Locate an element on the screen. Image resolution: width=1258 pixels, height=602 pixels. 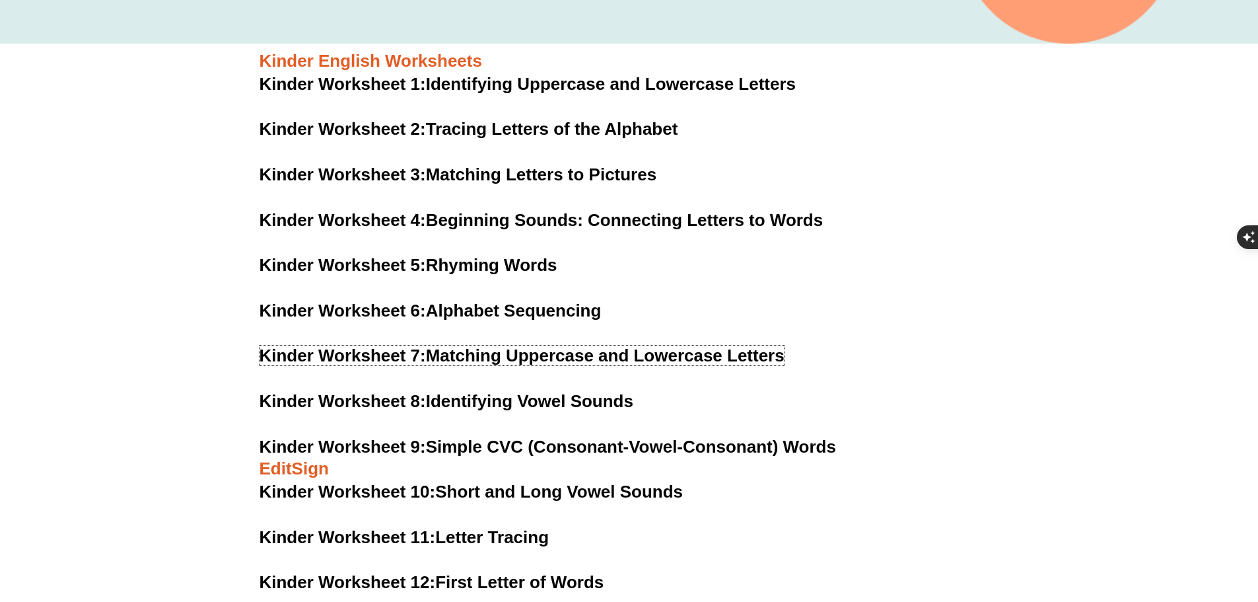
a: Kinder Worksheet 9:Simple CVC (Consonant-Vowel-Consonant) Words is located at coordinates (548, 447).